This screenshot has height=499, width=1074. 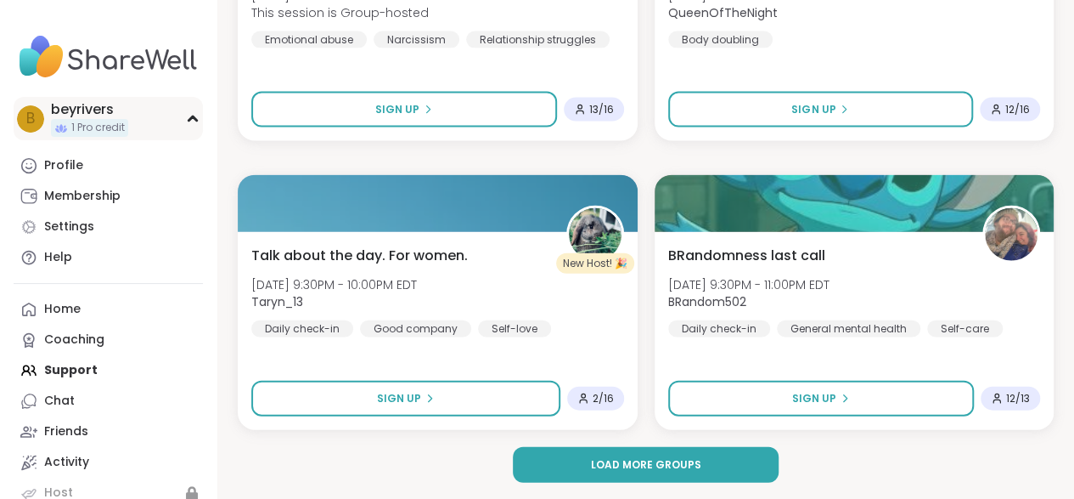 I want to click on a: Chat, so click(x=108, y=401).